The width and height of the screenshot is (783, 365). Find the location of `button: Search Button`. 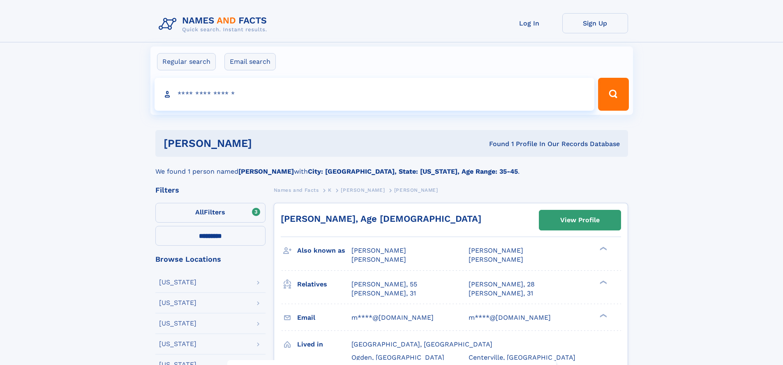

button: Search Button is located at coordinates (613, 94).